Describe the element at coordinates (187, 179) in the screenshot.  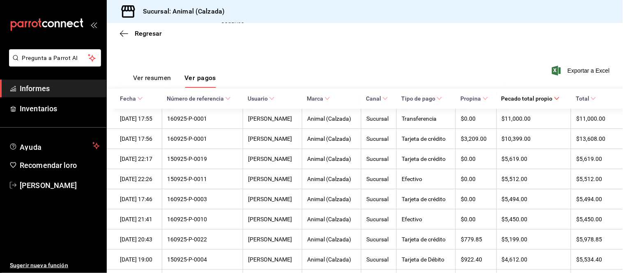
I see `font: 150925-P-0011` at that location.